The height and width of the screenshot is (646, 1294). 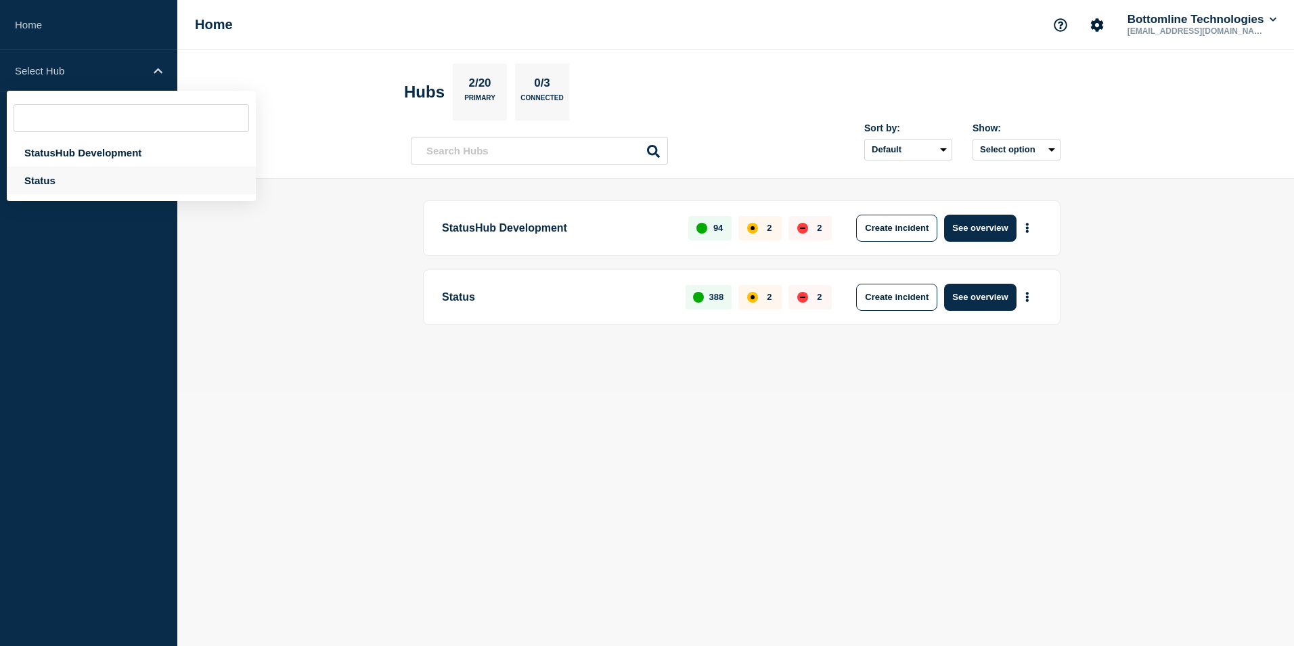 I want to click on p: Connected, so click(x=542, y=101).